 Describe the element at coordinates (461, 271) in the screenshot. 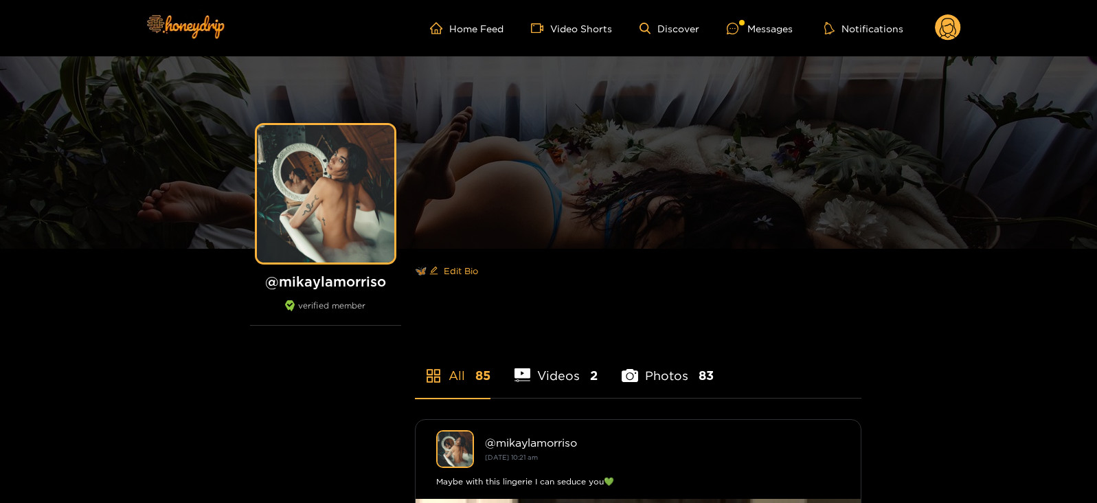

I see `span: Edit Bio` at that location.